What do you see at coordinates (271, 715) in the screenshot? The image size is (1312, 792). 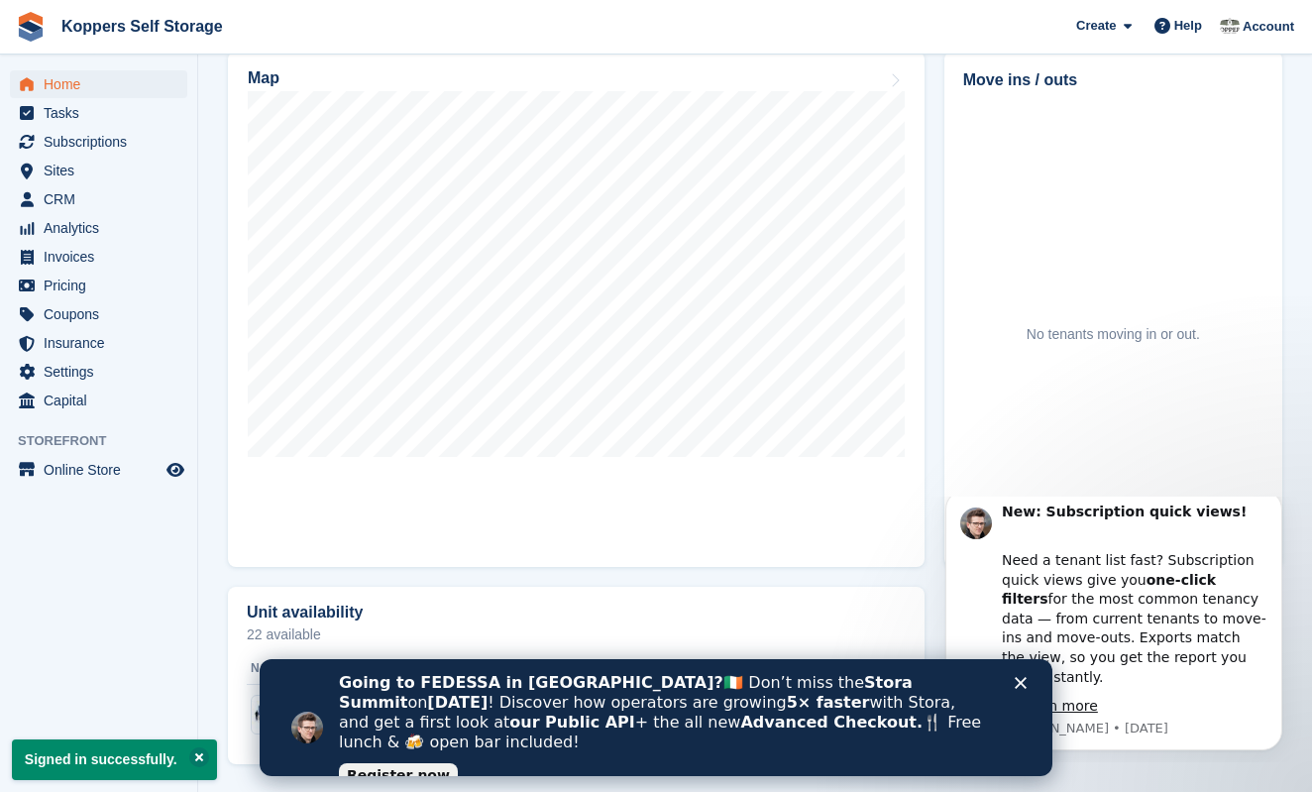 I see `img: 20-ft-container%20(39).jpg` at bounding box center [271, 715].